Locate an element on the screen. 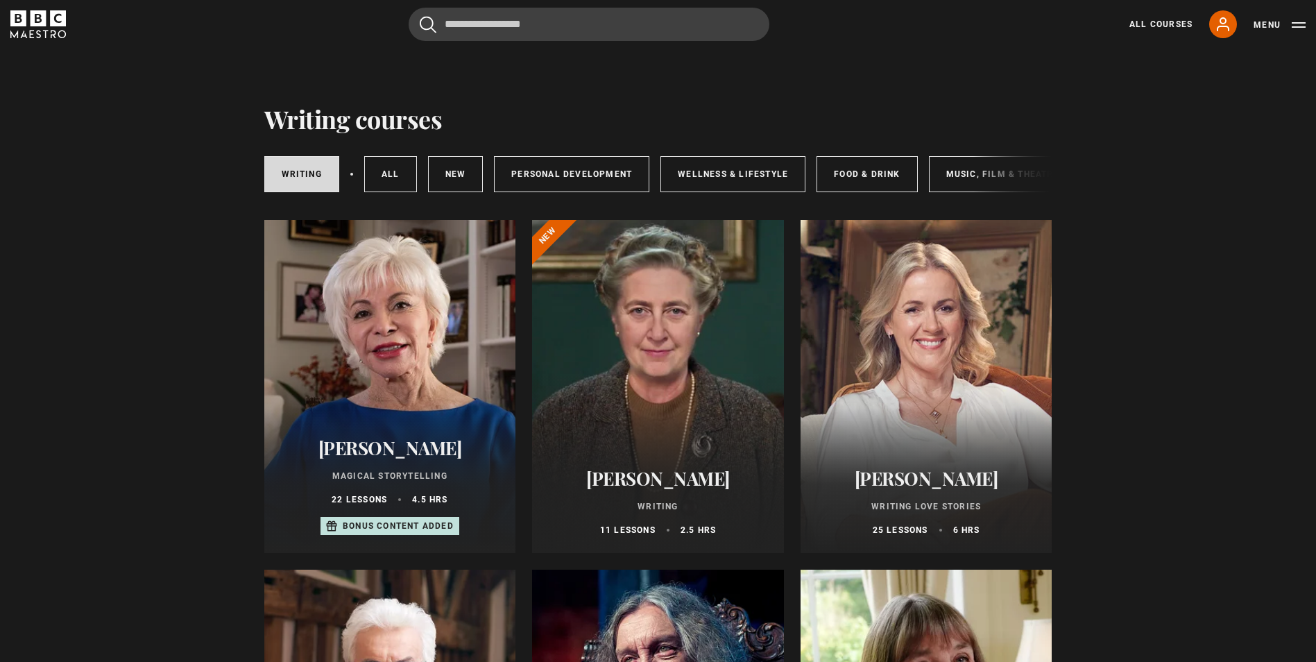 The width and height of the screenshot is (1316, 662). a: All is located at coordinates (391, 174).